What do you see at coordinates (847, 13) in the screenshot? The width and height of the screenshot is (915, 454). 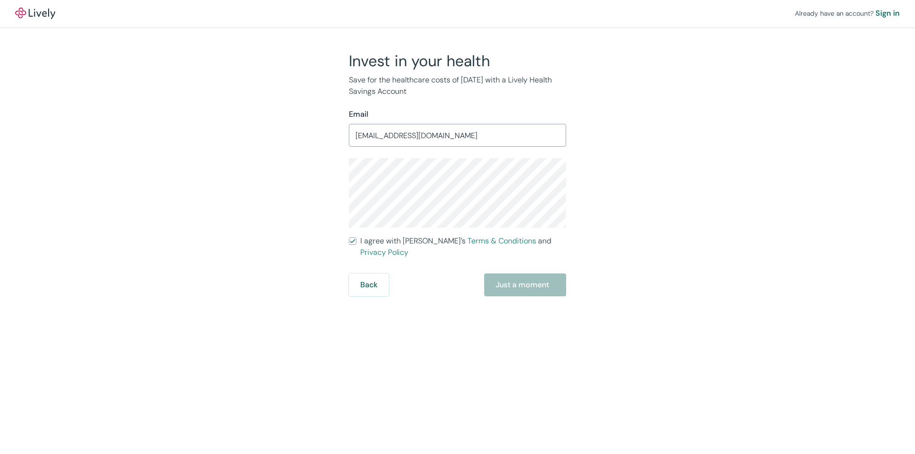 I see `div: Already have an account?` at bounding box center [847, 13].